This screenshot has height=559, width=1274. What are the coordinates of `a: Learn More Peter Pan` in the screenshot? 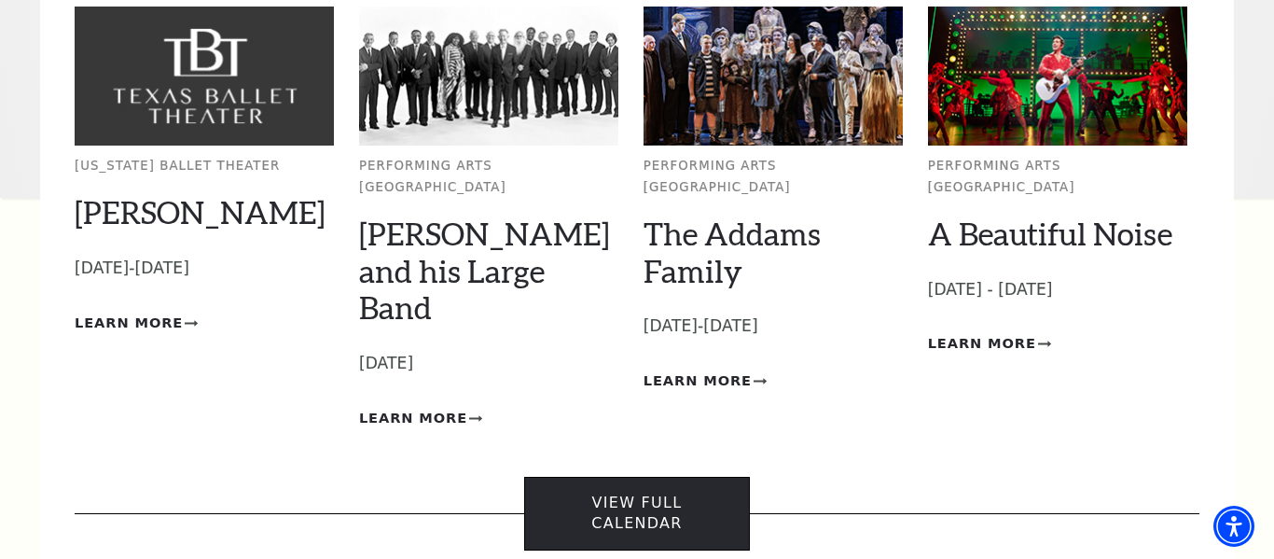 It's located at (136, 323).